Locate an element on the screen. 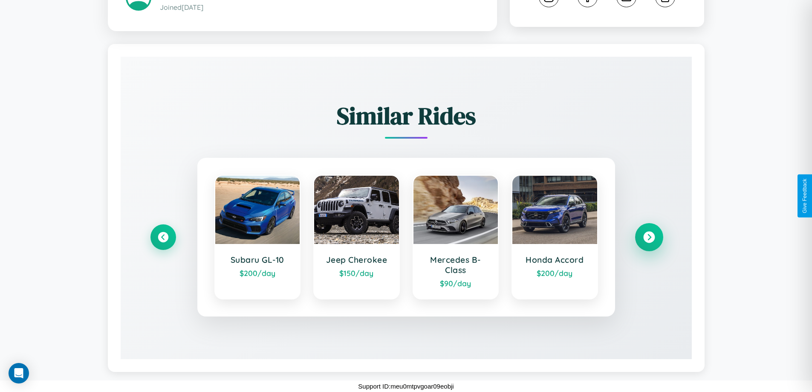 The width and height of the screenshot is (812, 392). p: Support ID: meu0mtpvgoar09eobji is located at coordinates (406, 386).